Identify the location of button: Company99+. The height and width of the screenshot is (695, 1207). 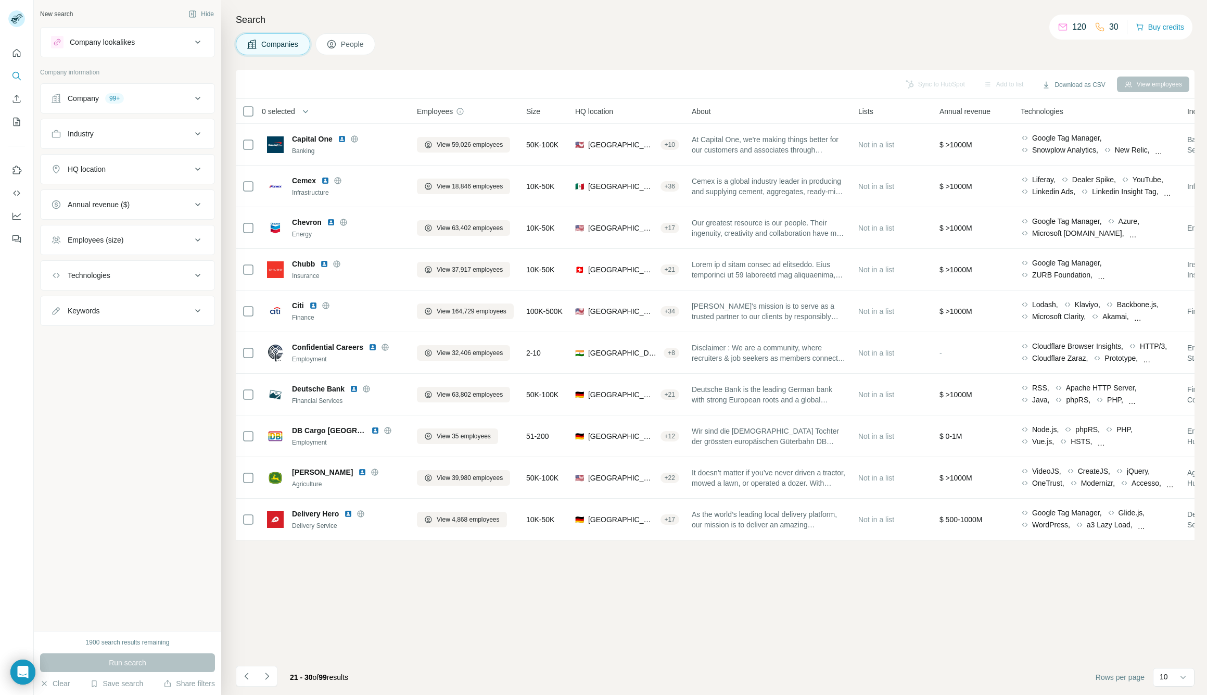
(128, 98).